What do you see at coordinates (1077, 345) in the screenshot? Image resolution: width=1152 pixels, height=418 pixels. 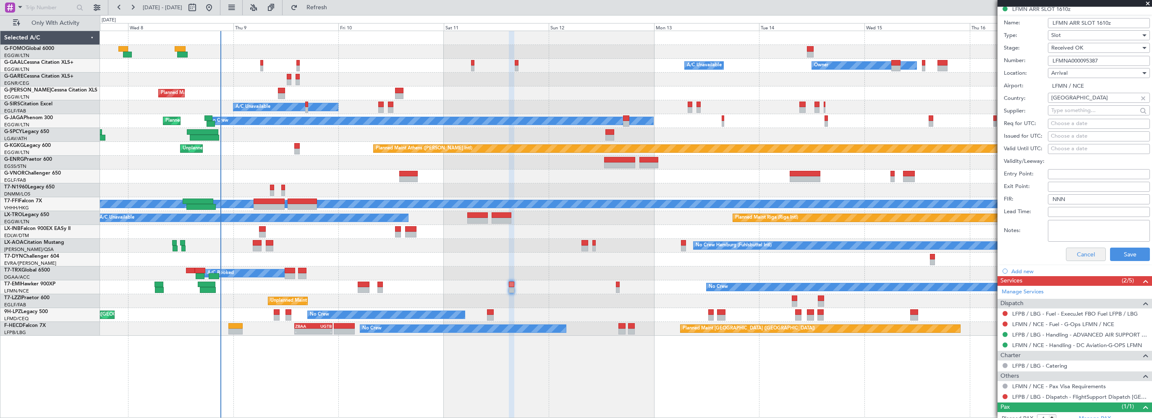 I see `a: LFMN / NCE - Handling - DC Aviation-G-OPS LFMN` at bounding box center [1077, 345].